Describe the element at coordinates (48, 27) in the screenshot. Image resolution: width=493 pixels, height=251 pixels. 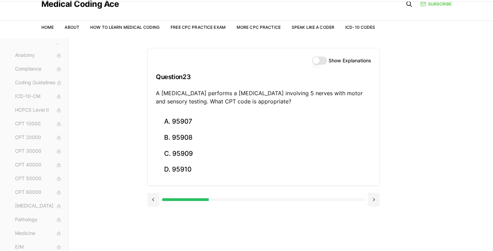
I see `a: Home` at that location.